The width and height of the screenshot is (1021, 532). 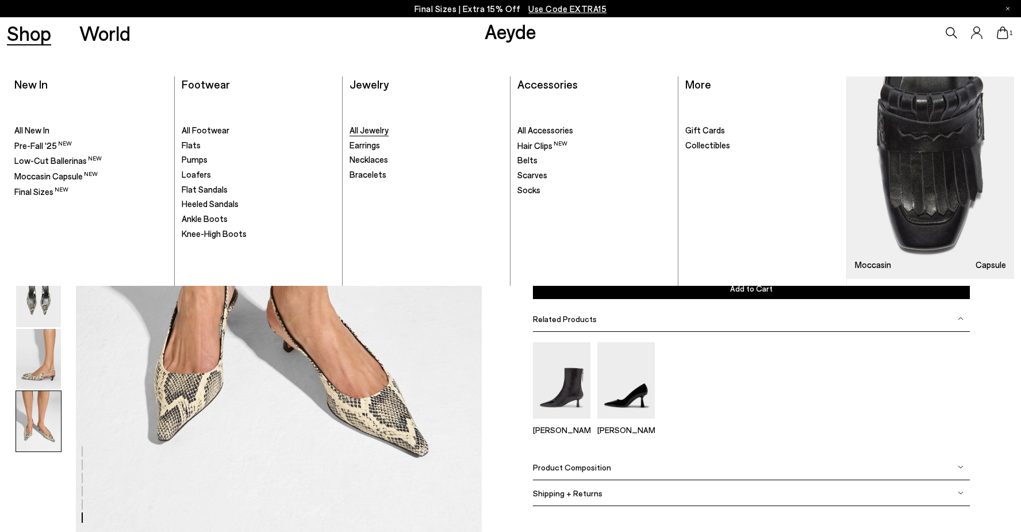 I want to click on img: Zandra Pointed Pumps, so click(x=626, y=380).